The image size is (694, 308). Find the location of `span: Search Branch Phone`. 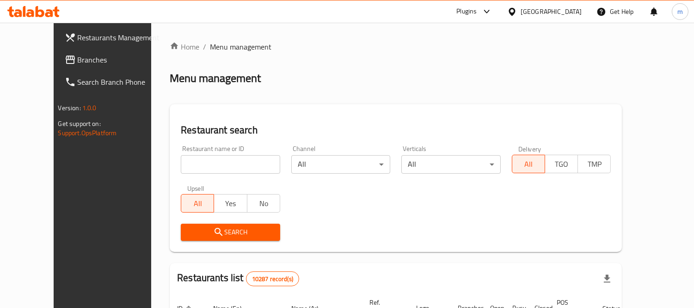

span: Search Branch Phone is located at coordinates (120, 82).